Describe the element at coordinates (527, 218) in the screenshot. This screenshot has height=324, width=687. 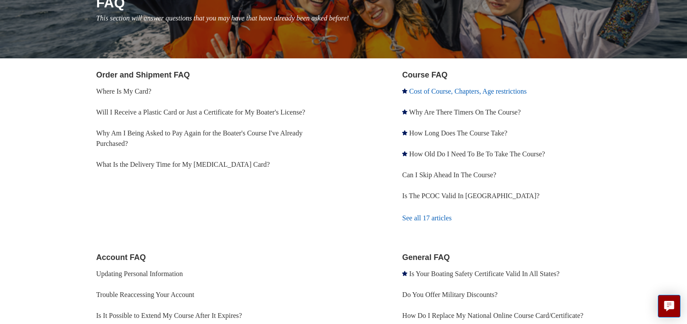
I see `a: See all 17 articles` at that location.